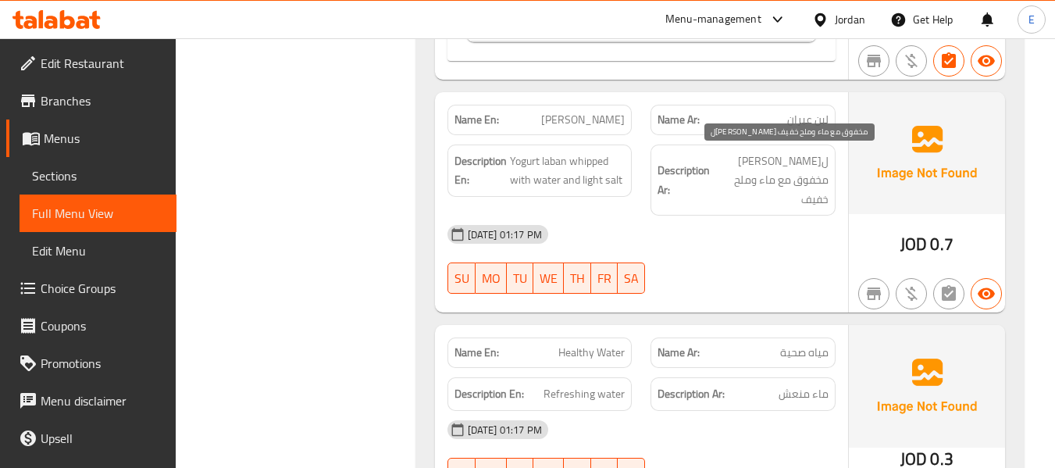 This screenshot has width=1055, height=468. What do you see at coordinates (102, 363) in the screenshot?
I see `span: Promotions` at bounding box center [102, 363].